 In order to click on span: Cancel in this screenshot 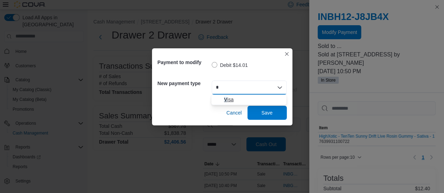, I will do `click(234, 113)`.